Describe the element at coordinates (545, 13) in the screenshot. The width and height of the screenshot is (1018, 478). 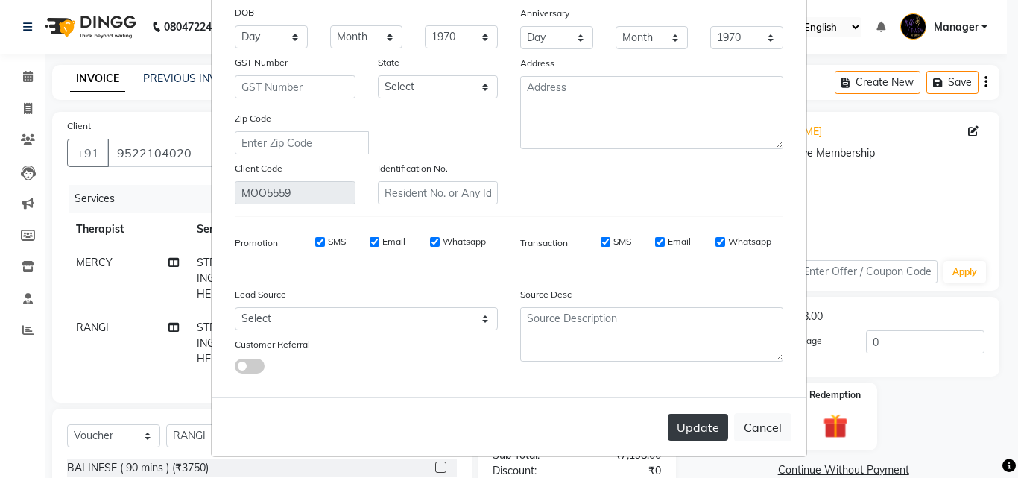
I see `label: Anniversary` at that location.